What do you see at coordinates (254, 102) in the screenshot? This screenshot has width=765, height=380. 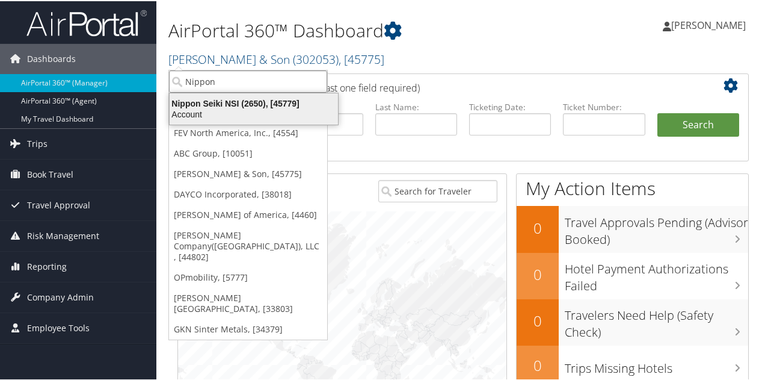 I see `div: Nippon Seiki NSI (2650), [45779]` at bounding box center [254, 102].